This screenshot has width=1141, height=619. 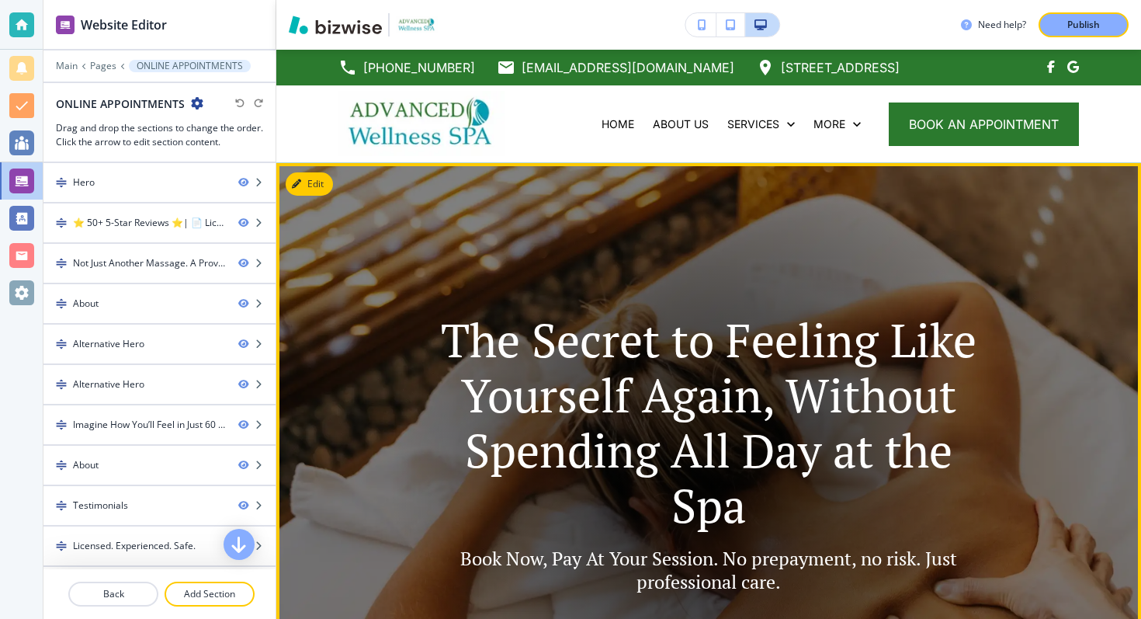 I want to click on img: Your Logo, so click(x=417, y=24).